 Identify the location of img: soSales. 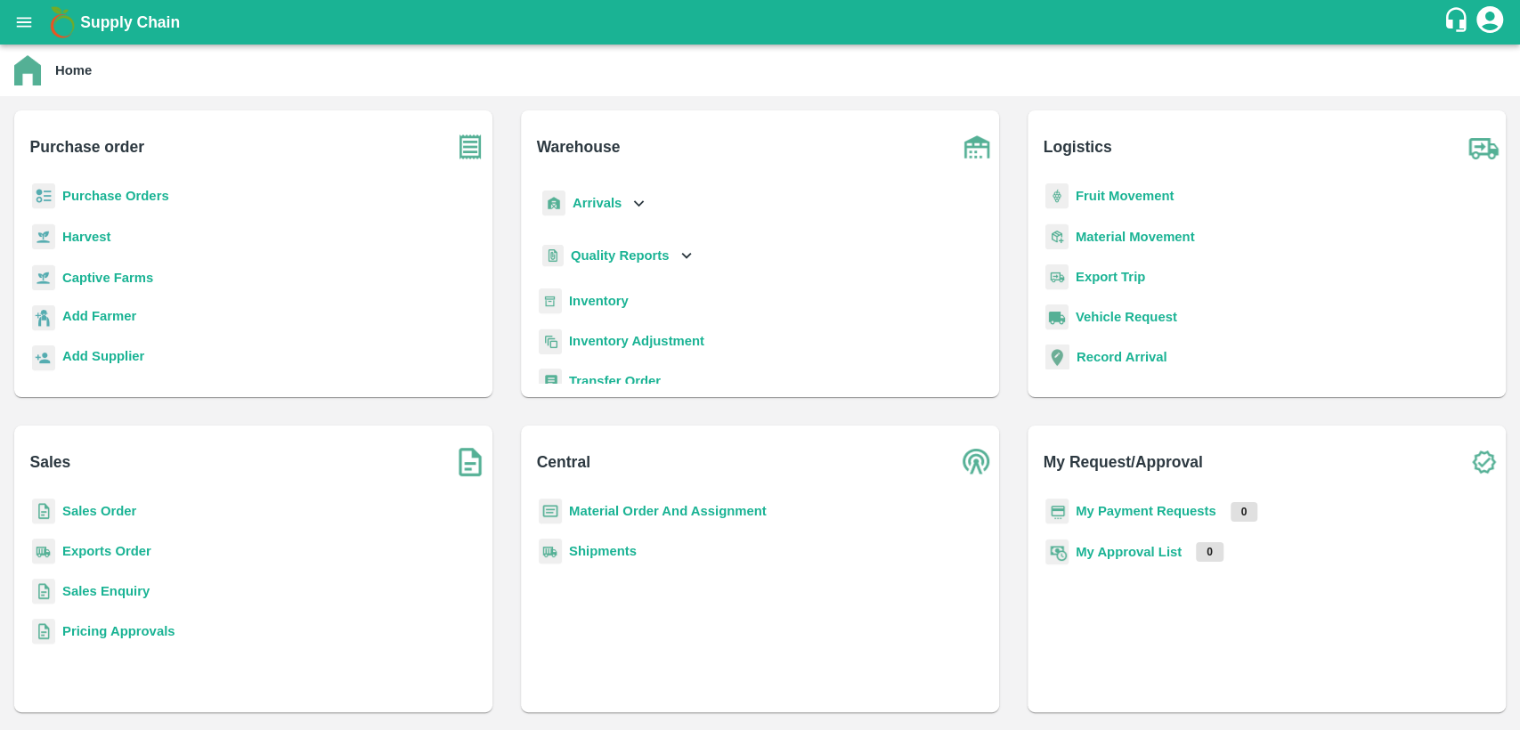
(470, 462).